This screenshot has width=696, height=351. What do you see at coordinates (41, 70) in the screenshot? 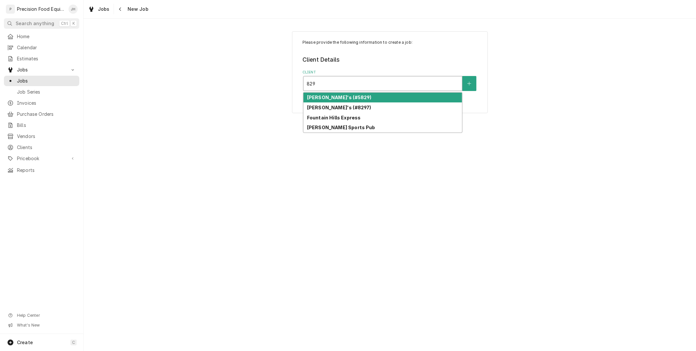
I see `a: Go to Jobs` at bounding box center [41, 70].